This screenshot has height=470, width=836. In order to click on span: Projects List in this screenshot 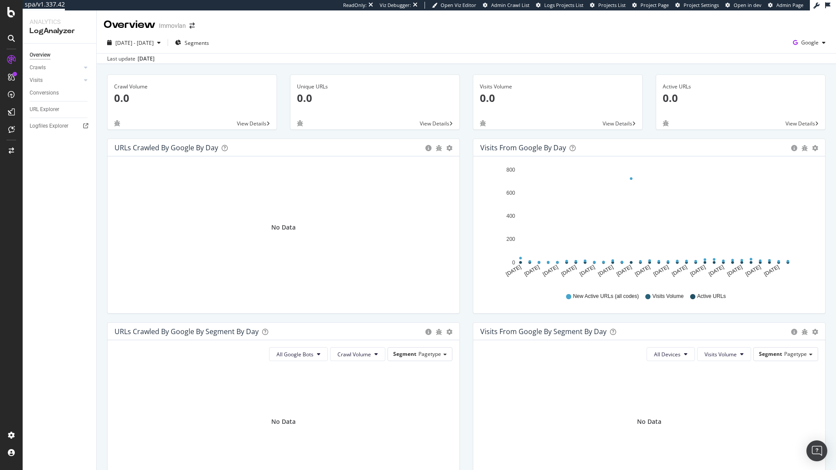, I will do `click(612, 5)`.